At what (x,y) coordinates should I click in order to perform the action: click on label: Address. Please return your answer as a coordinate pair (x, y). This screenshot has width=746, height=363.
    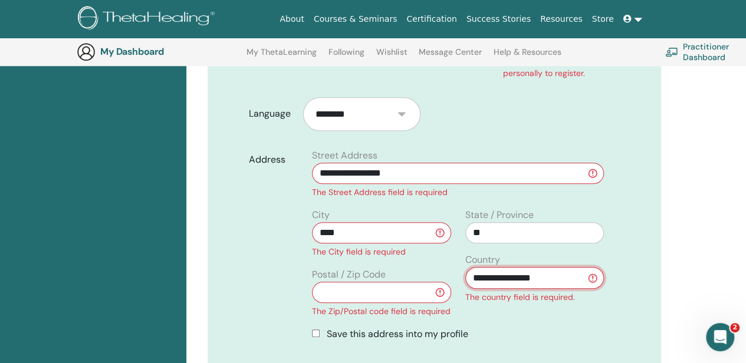
    Looking at the image, I should click on (273, 160).